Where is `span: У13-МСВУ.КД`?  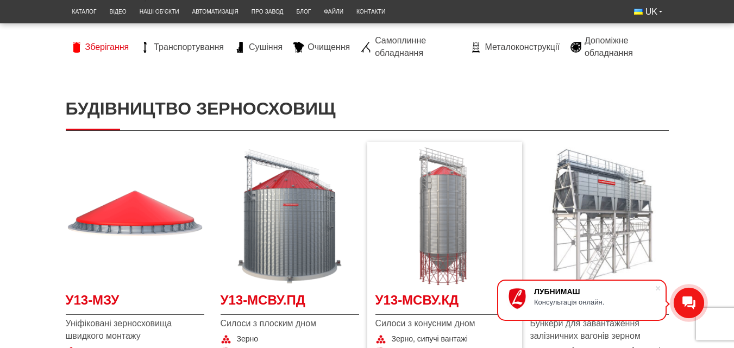
span: У13-МСВУ.КД is located at coordinates (444, 303).